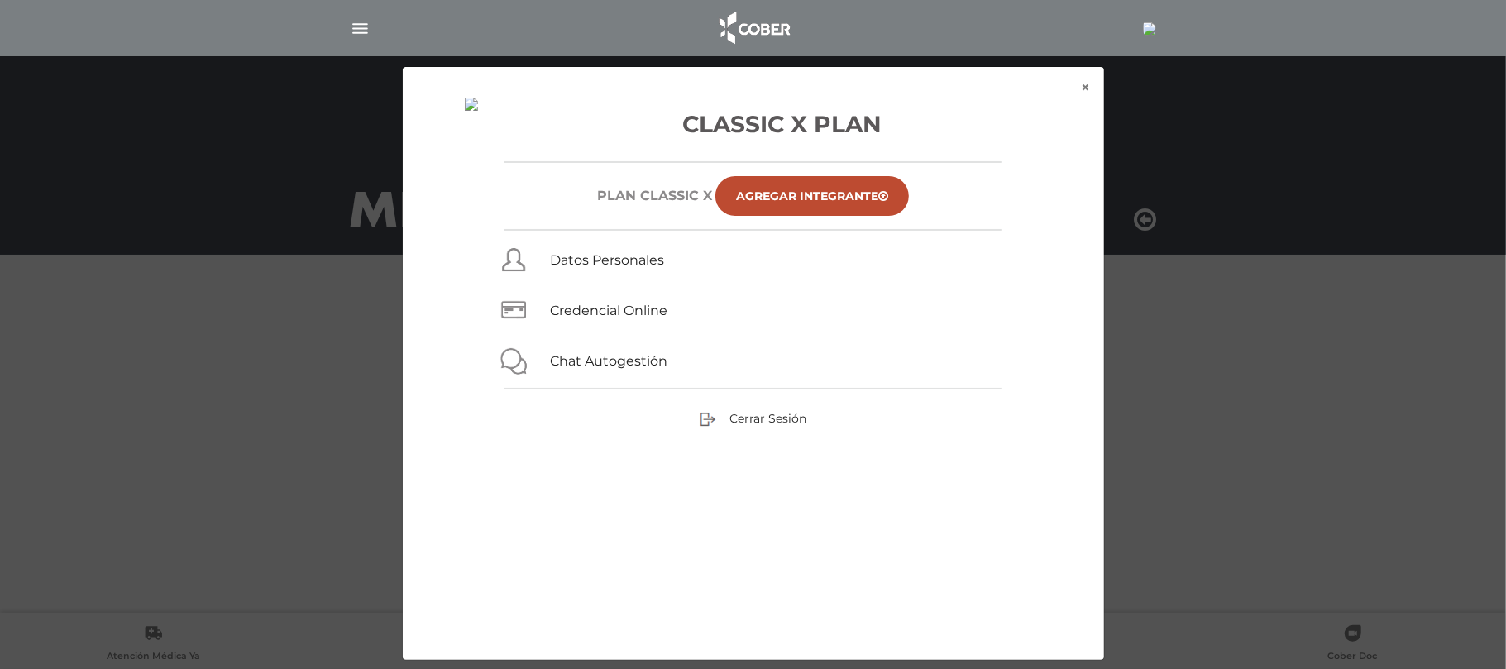 The image size is (1506, 669). I want to click on span: Cerrar Sesión, so click(768, 419).